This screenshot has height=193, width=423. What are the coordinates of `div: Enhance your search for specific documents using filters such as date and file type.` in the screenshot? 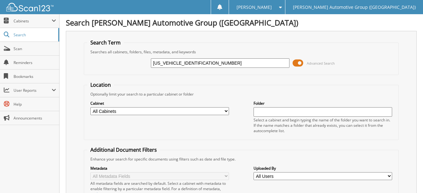 It's located at (241, 159).